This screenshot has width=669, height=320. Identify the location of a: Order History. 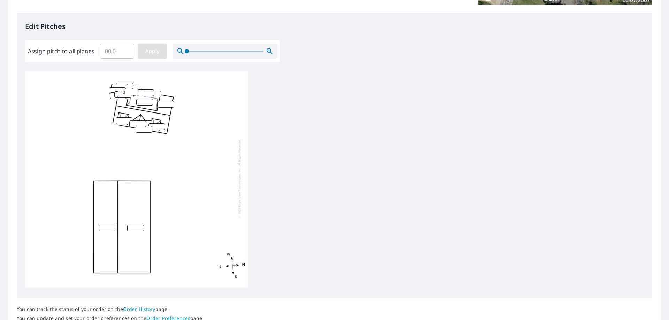
(139, 309).